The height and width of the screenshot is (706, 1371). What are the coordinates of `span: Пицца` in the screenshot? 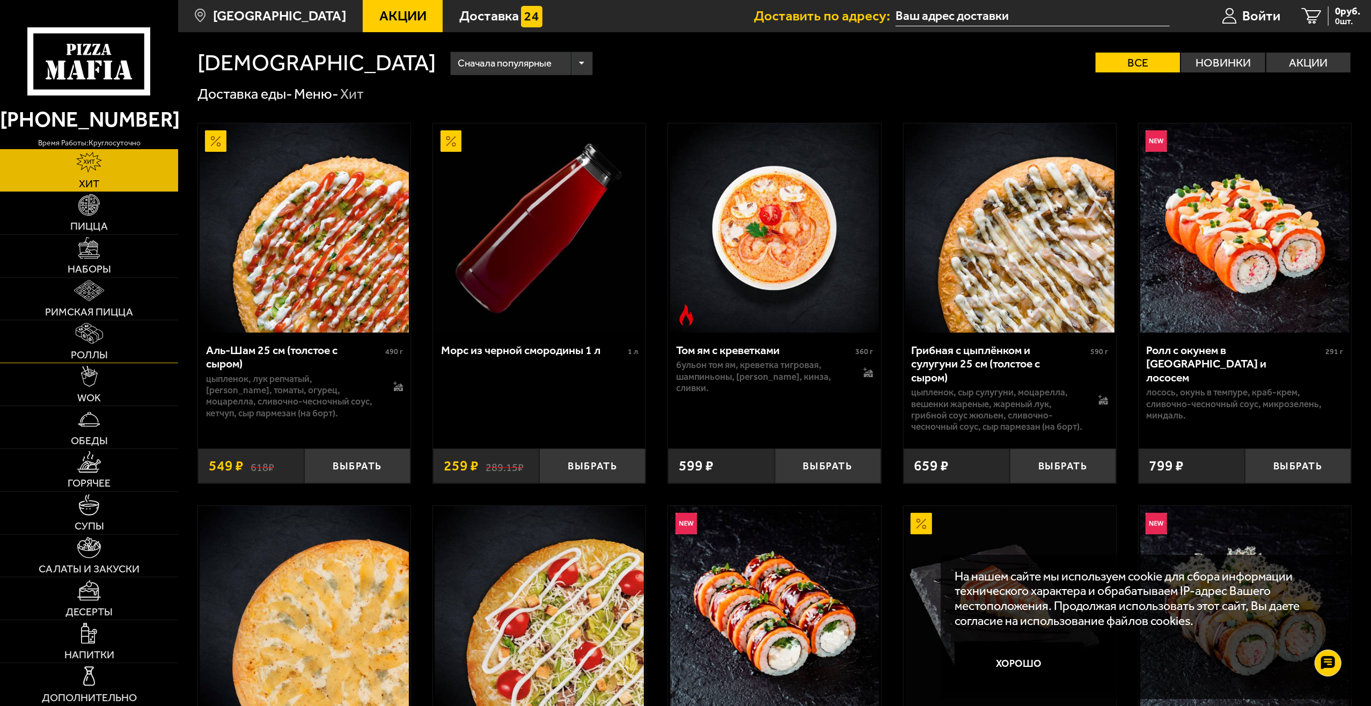 It's located at (89, 226).